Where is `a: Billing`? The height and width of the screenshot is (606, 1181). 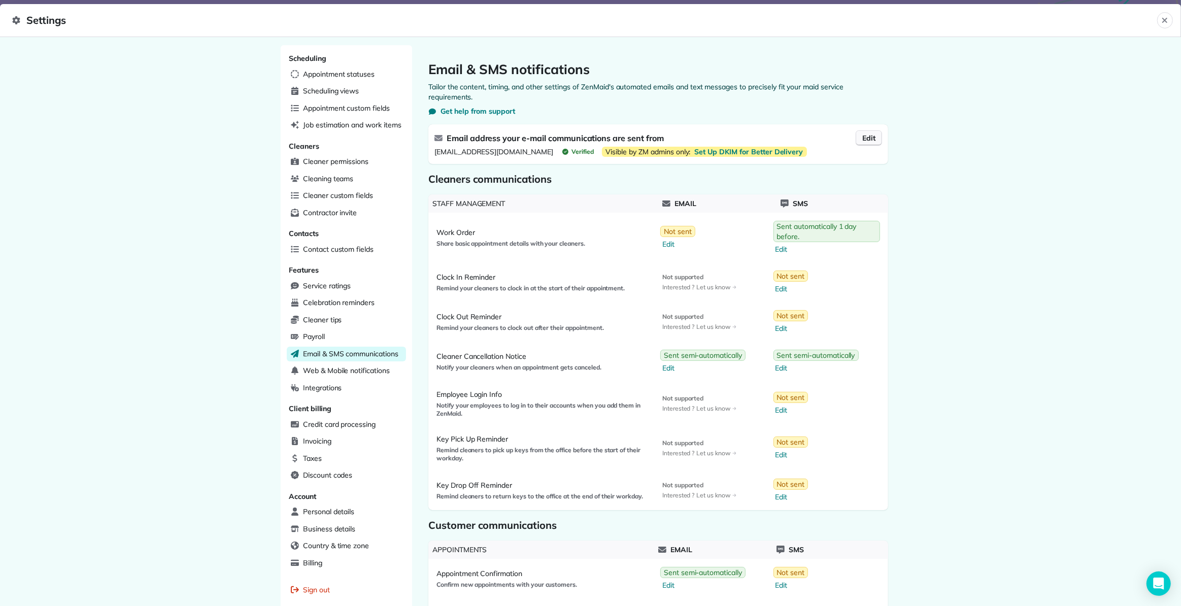
a: Billing is located at coordinates (346, 564).